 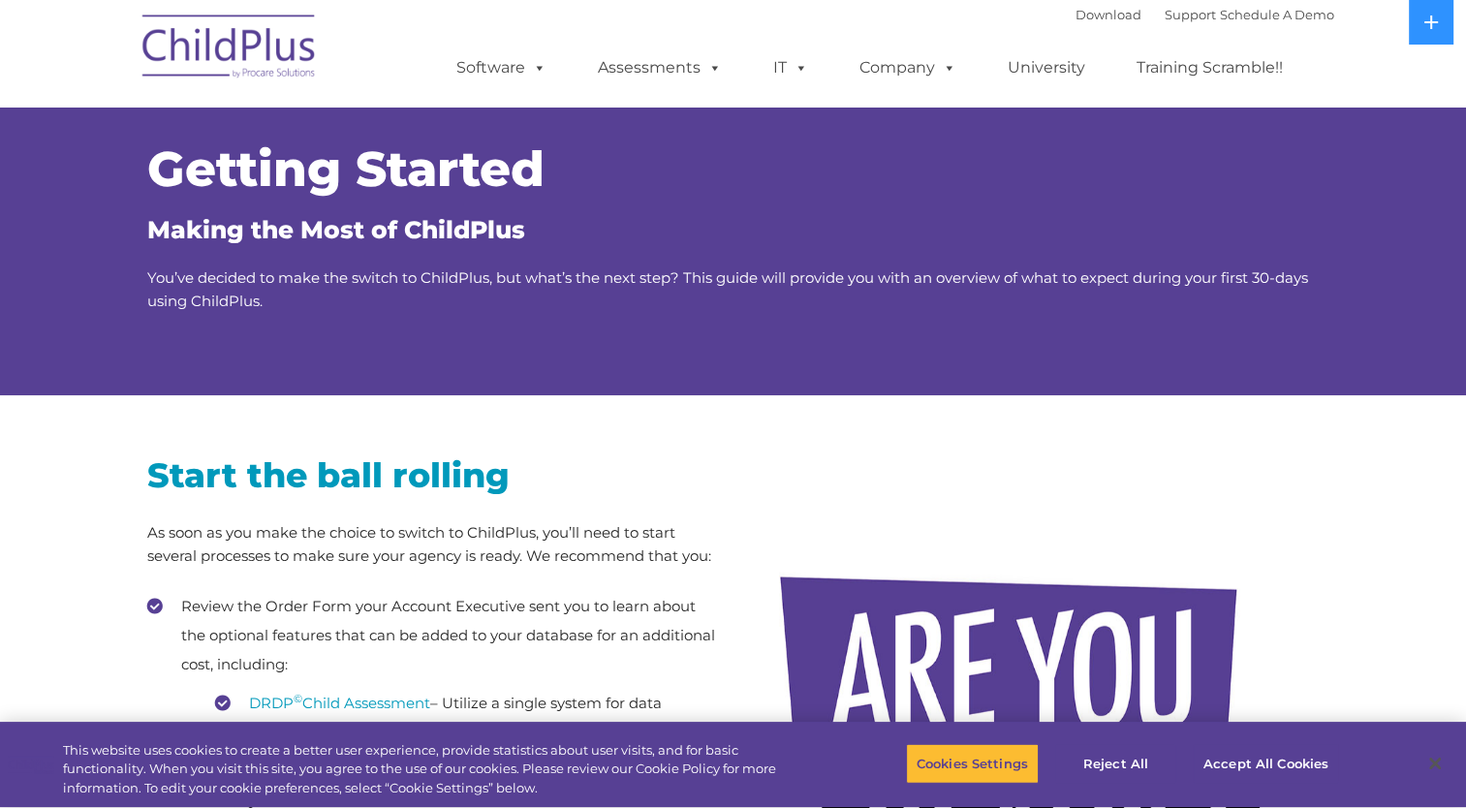 I want to click on div: This website uses cookies to create a better user experience, provide statistics about user visit..., so click(x=434, y=769).